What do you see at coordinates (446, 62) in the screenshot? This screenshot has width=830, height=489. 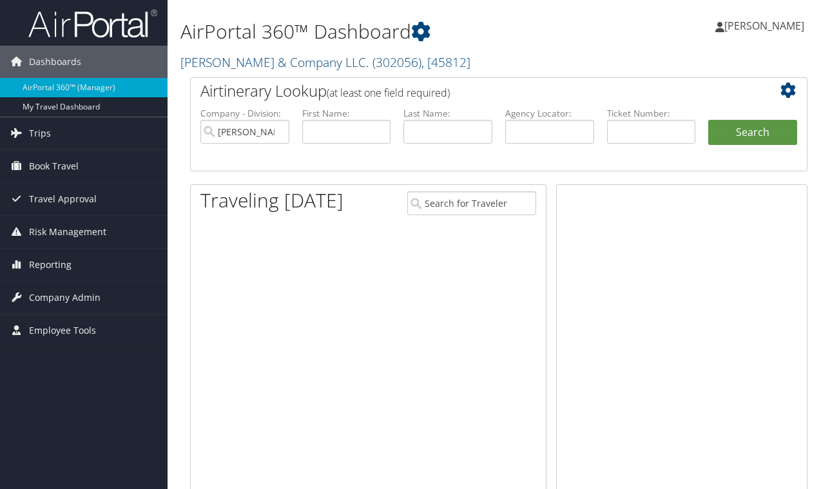 I see `span: , [ 45812 ]` at bounding box center [446, 62].